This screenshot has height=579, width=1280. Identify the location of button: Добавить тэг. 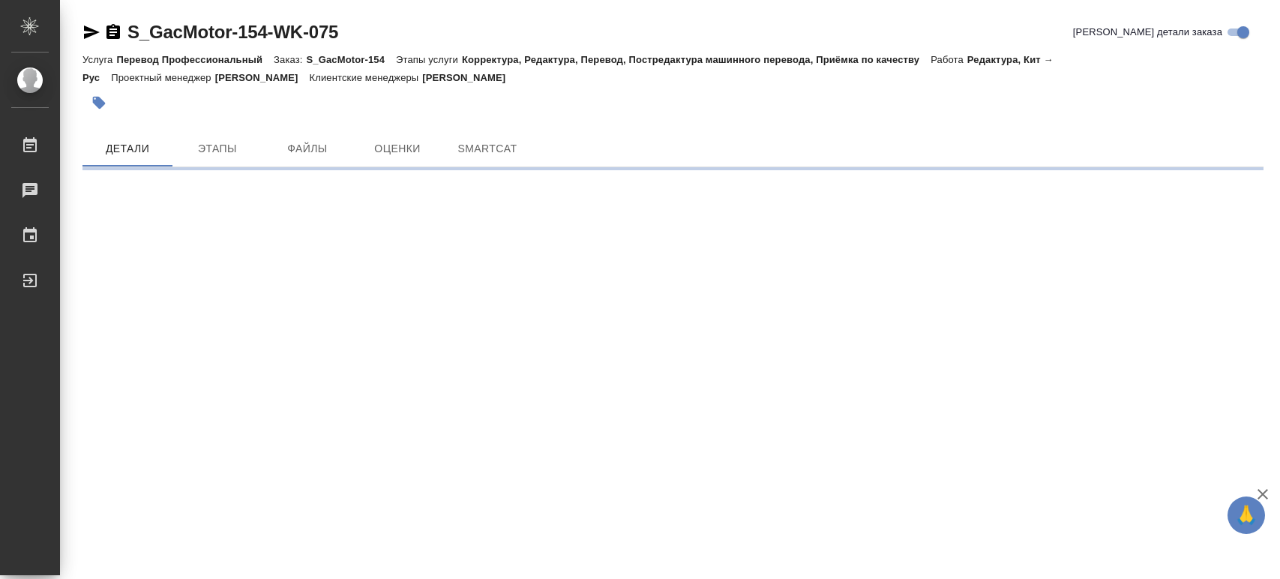
(99, 103).